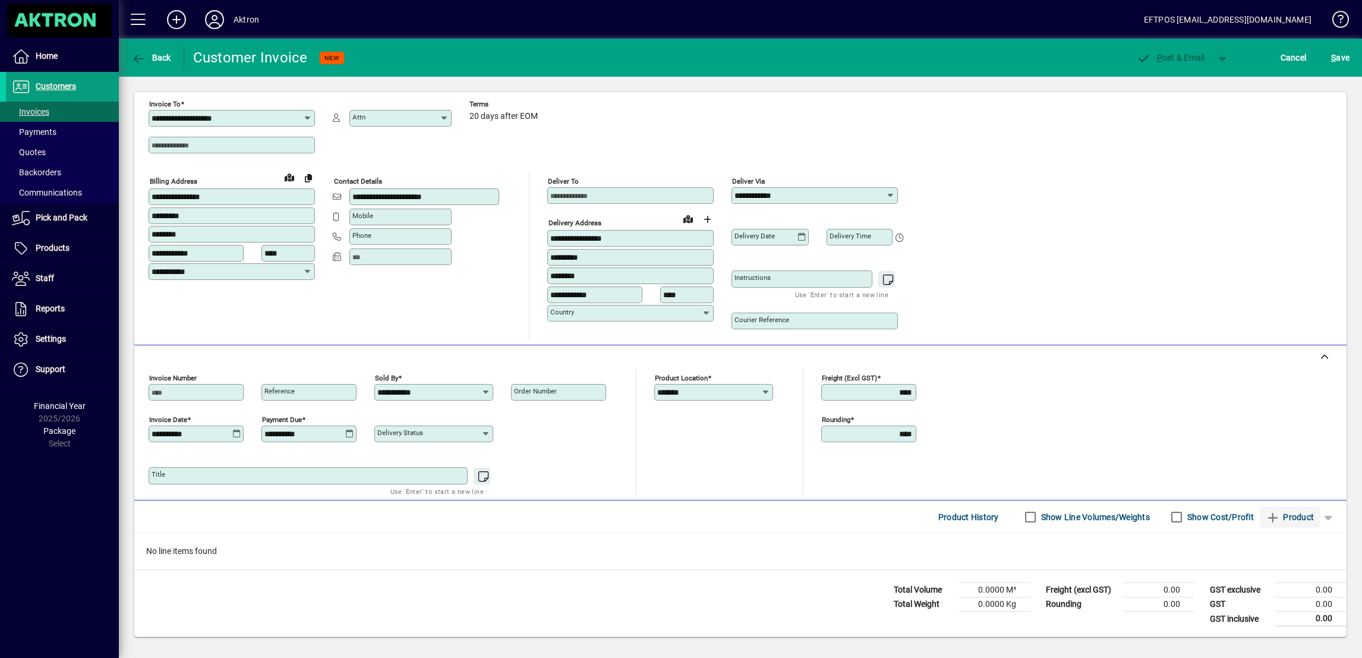  I want to click on span: Financial Year, so click(59, 406).